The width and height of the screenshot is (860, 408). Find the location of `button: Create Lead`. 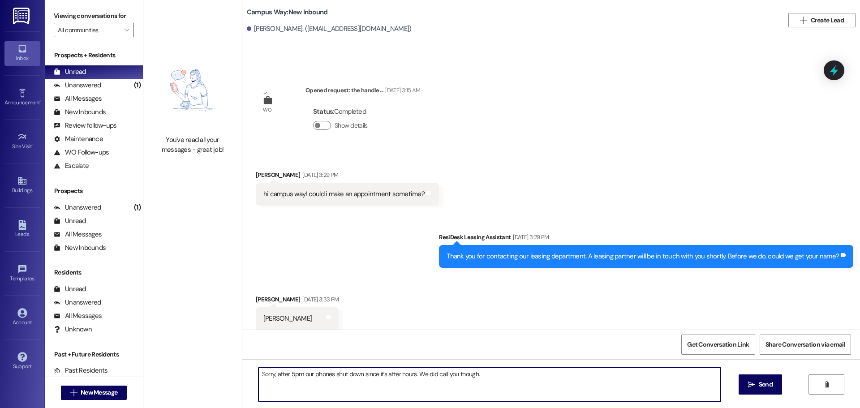

button: Create Lead is located at coordinates (822, 20).